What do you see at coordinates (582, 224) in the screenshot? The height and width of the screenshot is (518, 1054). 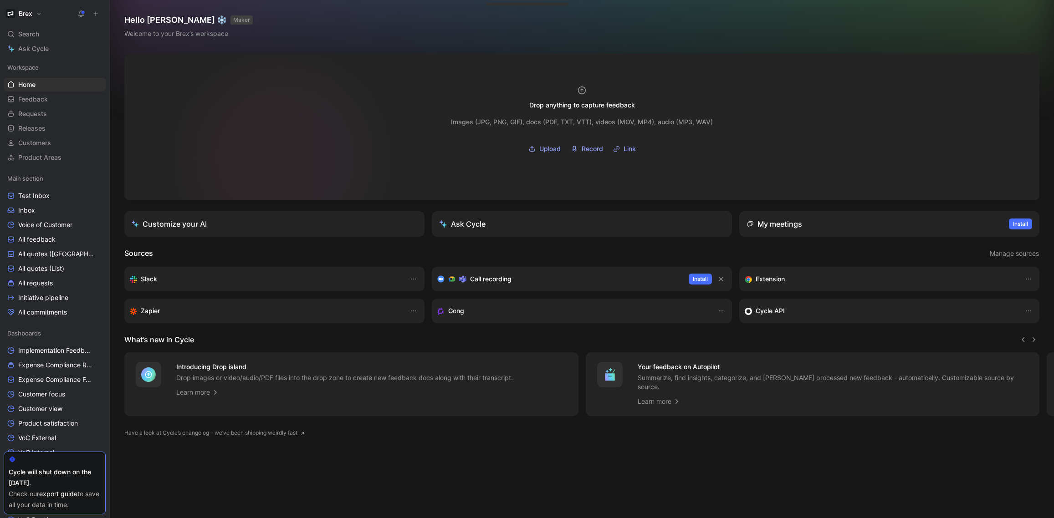 I see `button: Ask Cycle` at bounding box center [582, 224].